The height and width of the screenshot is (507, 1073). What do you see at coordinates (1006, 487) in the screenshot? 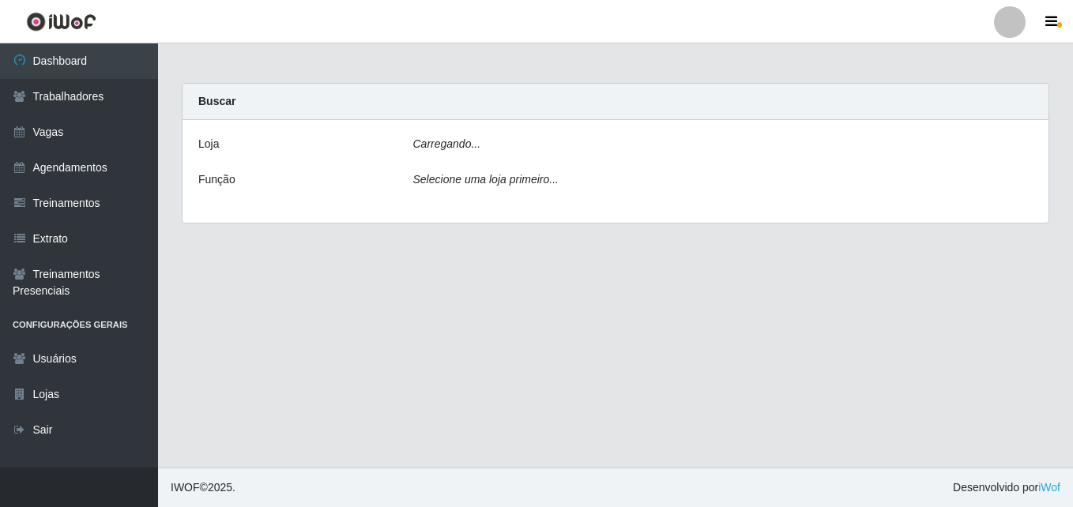
I see `span: Desenvolvido por` at bounding box center [1006, 487].